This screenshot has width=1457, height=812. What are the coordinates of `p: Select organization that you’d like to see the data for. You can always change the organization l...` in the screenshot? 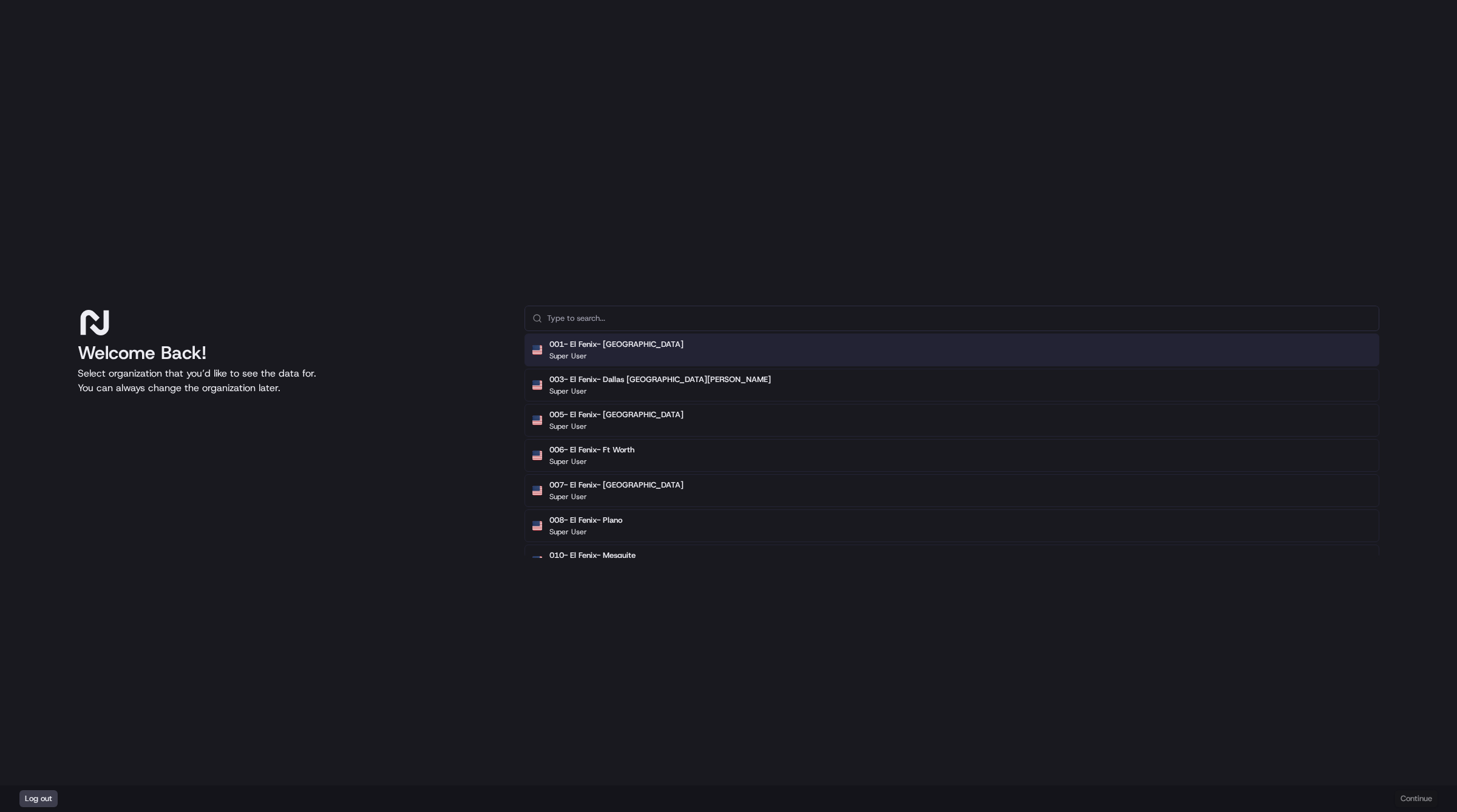 It's located at (291, 381).